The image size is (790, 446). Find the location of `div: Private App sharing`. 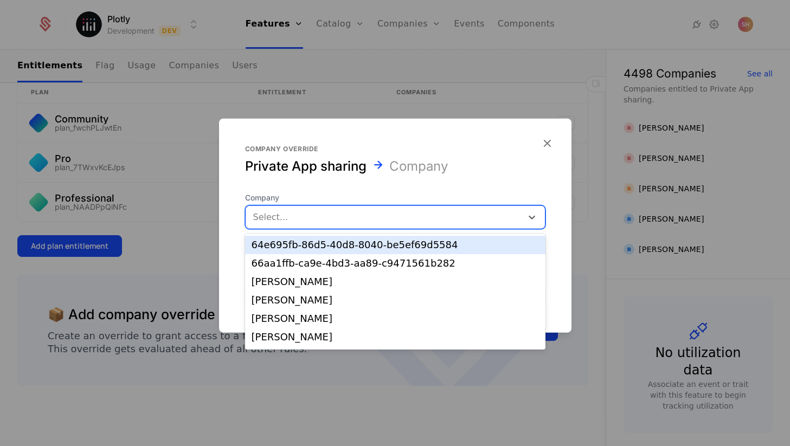

div: Private App sharing is located at coordinates (306, 166).